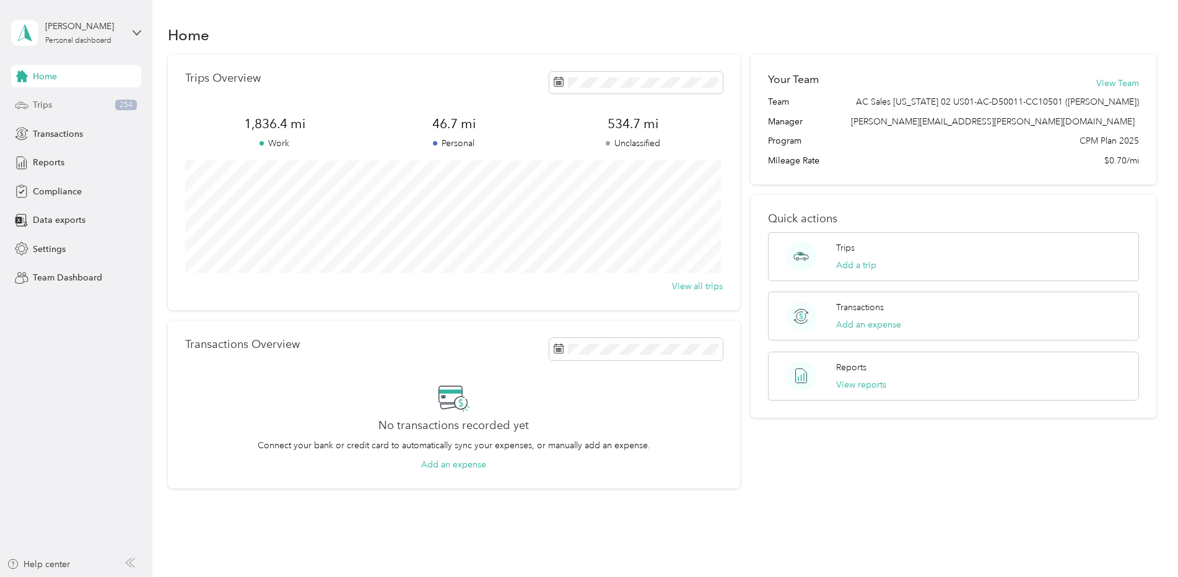  What do you see at coordinates (794, 79) in the screenshot?
I see `h2: Your Team` at bounding box center [794, 79].